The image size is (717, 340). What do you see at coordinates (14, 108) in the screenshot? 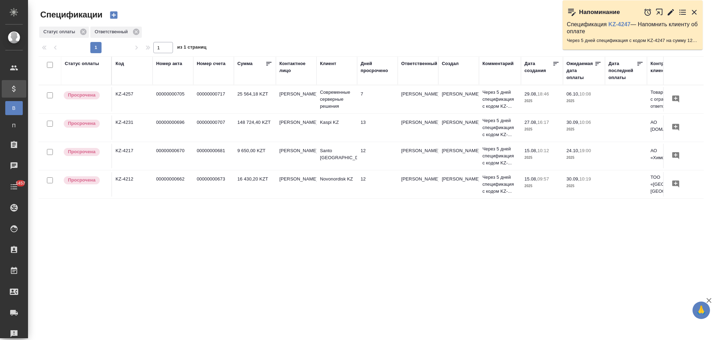
I see `span: В` at bounding box center [14, 108].